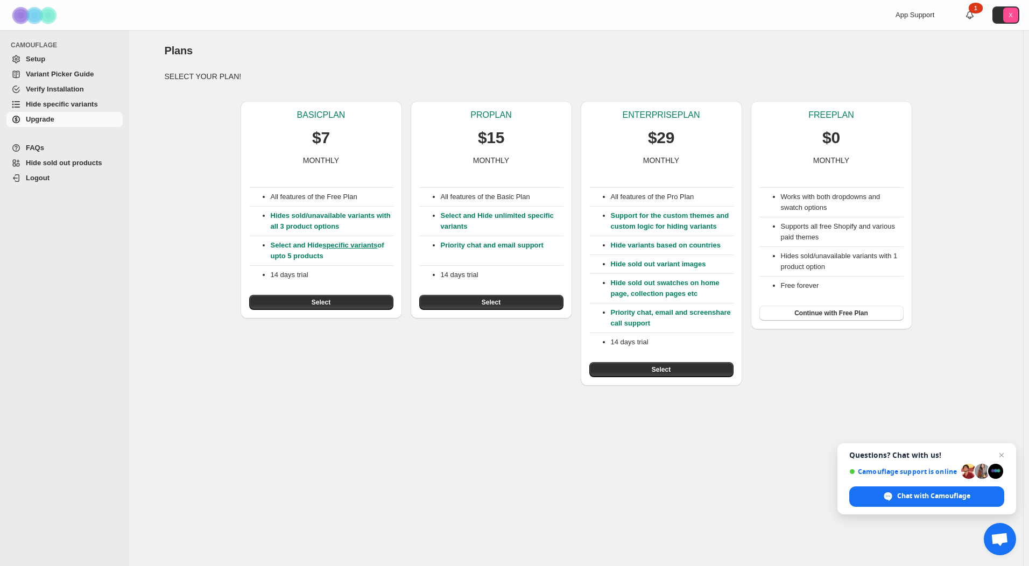  Describe the element at coordinates (502, 197) in the screenshot. I see `p: All features of the Basic Plan` at that location.